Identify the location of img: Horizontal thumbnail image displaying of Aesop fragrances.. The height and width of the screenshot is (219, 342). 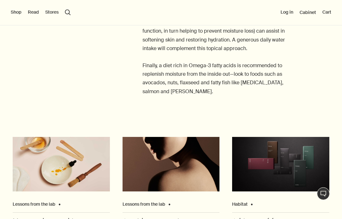
(281, 164).